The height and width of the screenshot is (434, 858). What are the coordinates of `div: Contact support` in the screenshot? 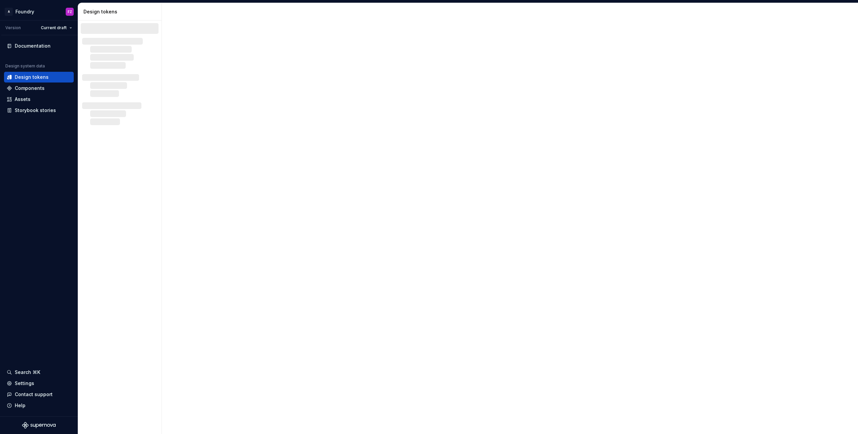 It's located at (34, 394).